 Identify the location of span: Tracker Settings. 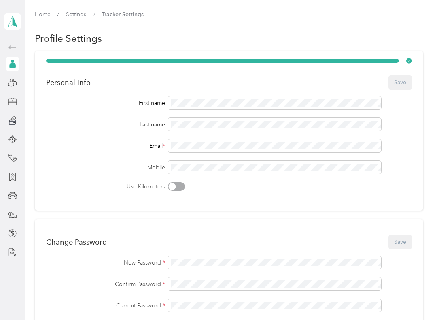
(123, 14).